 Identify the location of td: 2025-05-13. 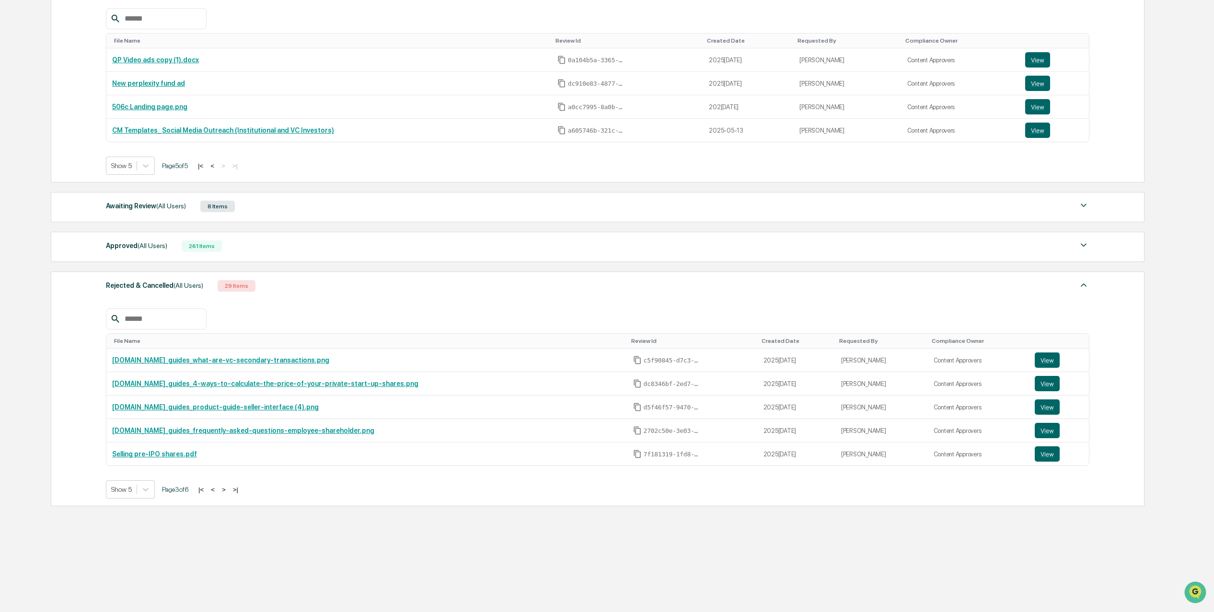
(748, 130).